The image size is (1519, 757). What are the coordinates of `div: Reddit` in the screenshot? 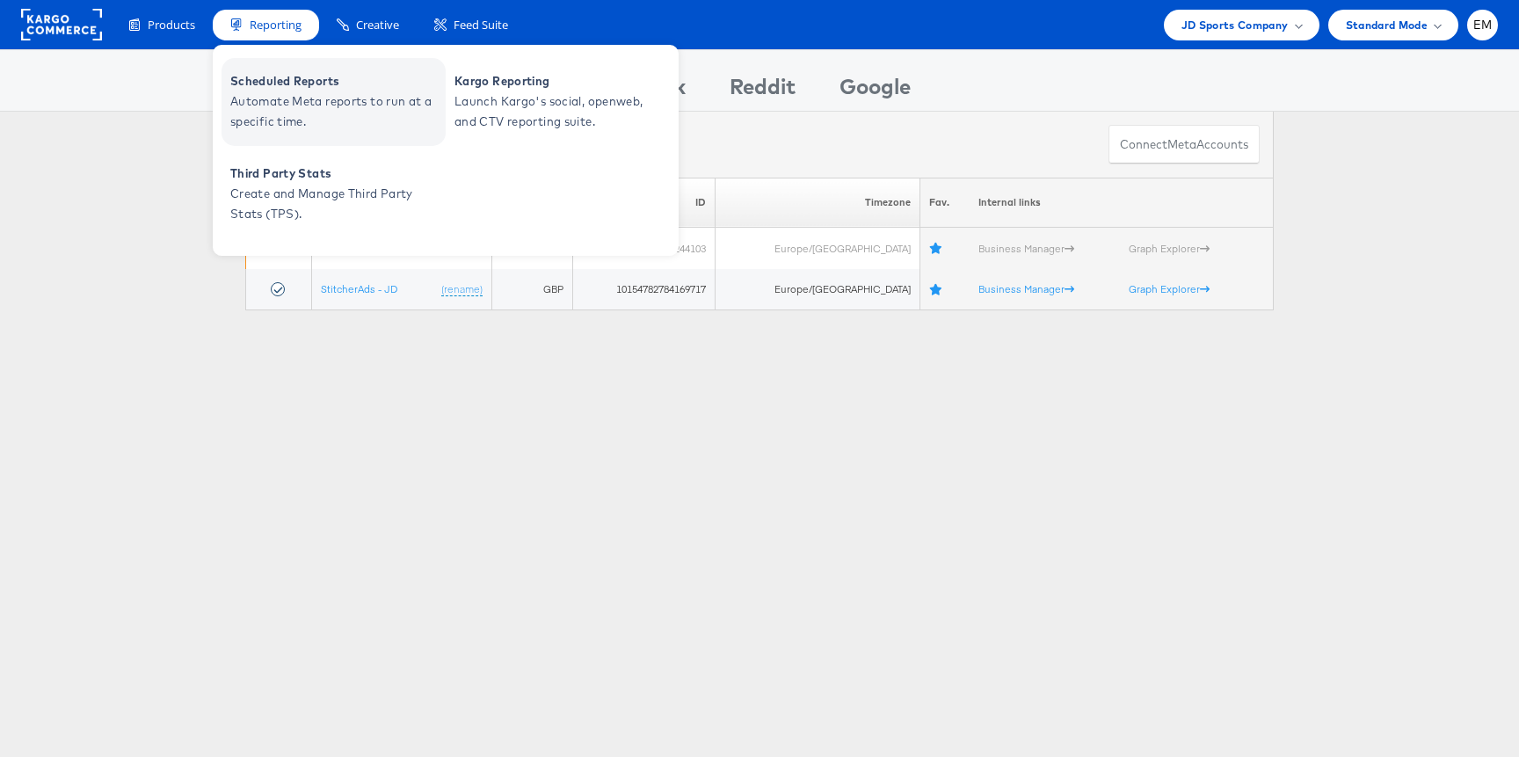 It's located at (762, 91).